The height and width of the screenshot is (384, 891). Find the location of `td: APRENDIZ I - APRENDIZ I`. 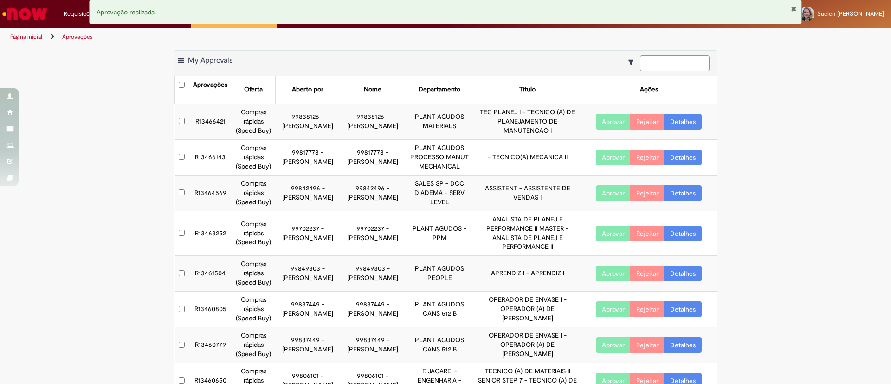

td: APRENDIZ I - APRENDIZ I is located at coordinates (528, 273).